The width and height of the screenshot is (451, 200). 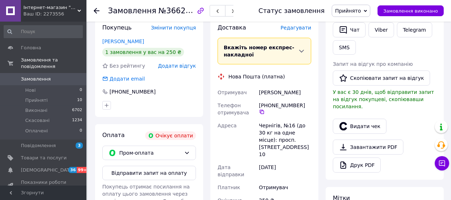 I want to click on button: Чат, so click(x=349, y=30).